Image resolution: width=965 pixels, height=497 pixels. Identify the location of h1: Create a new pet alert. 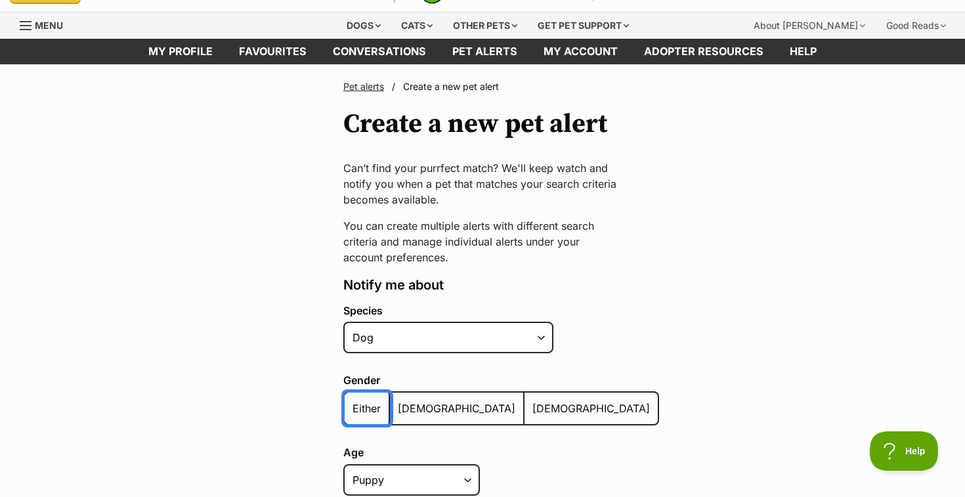
(475, 124).